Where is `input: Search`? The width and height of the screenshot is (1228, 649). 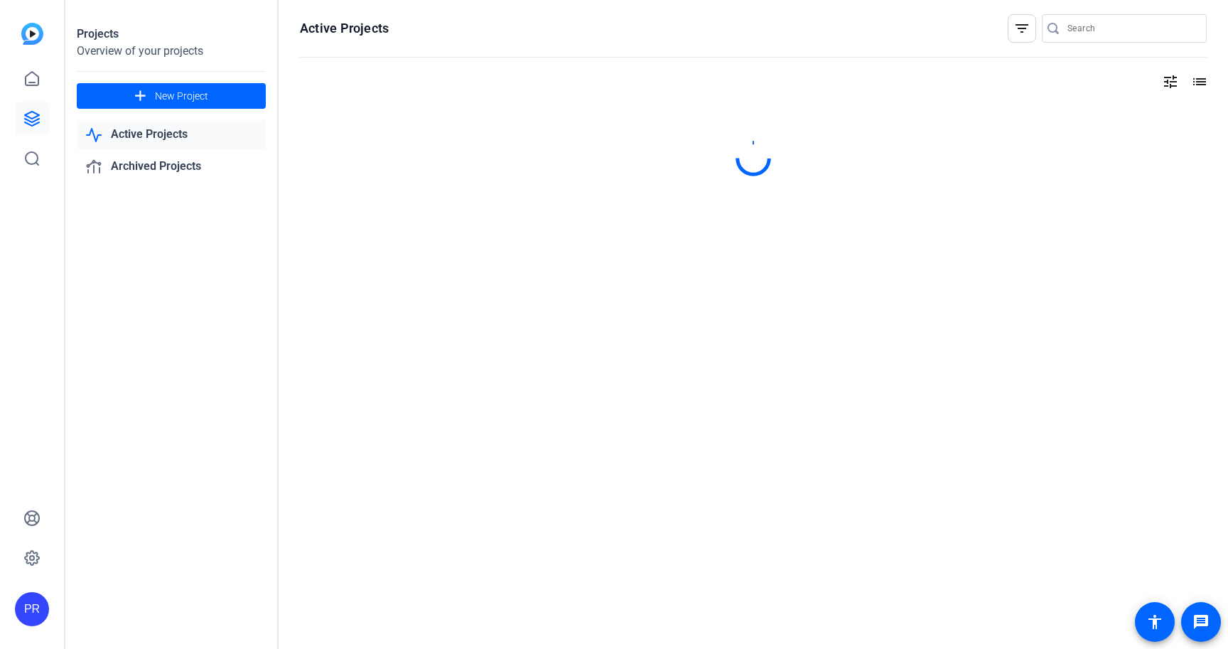
input: Search is located at coordinates (1131, 28).